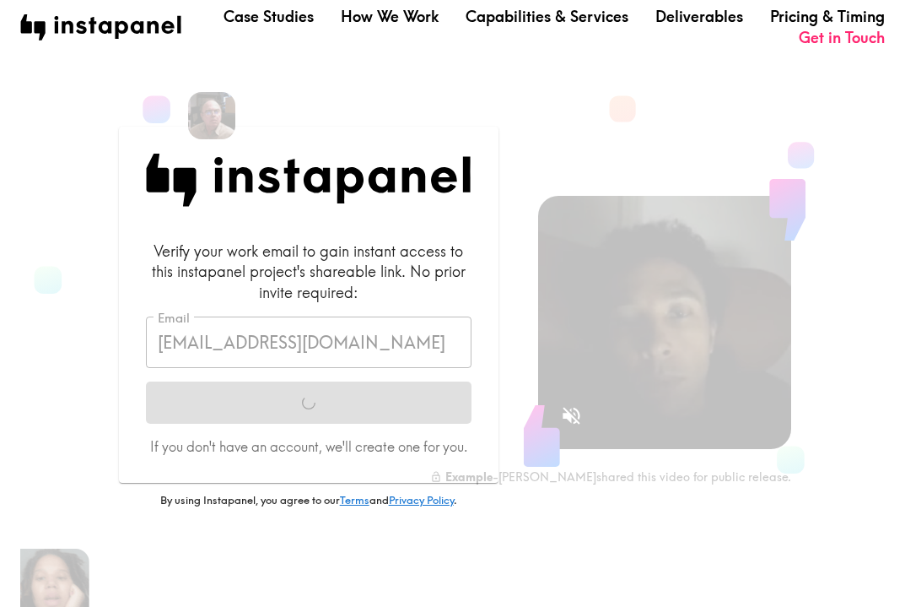 The height and width of the screenshot is (607, 905). Describe the element at coordinates (309, 500) in the screenshot. I see `p: By using Instapanel, you agree to our and .` at that location.